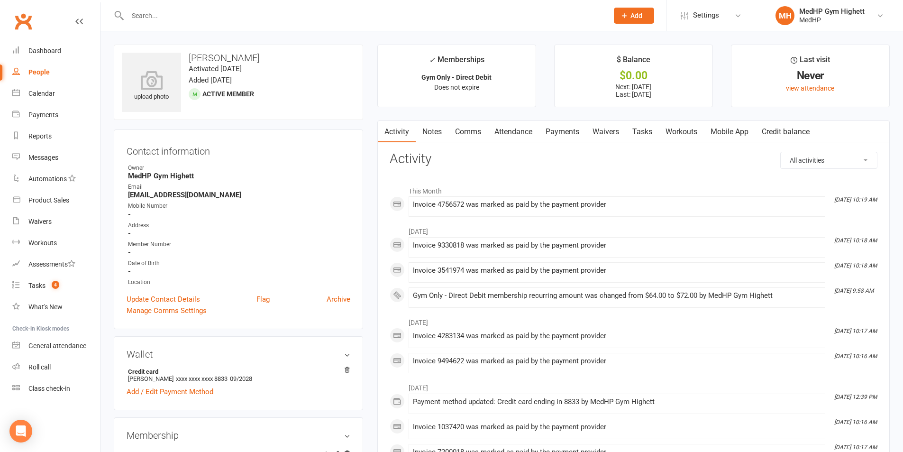 The height and width of the screenshot is (452, 903). Describe the element at coordinates (56, 221) in the screenshot. I see `a: Waivers` at that location.